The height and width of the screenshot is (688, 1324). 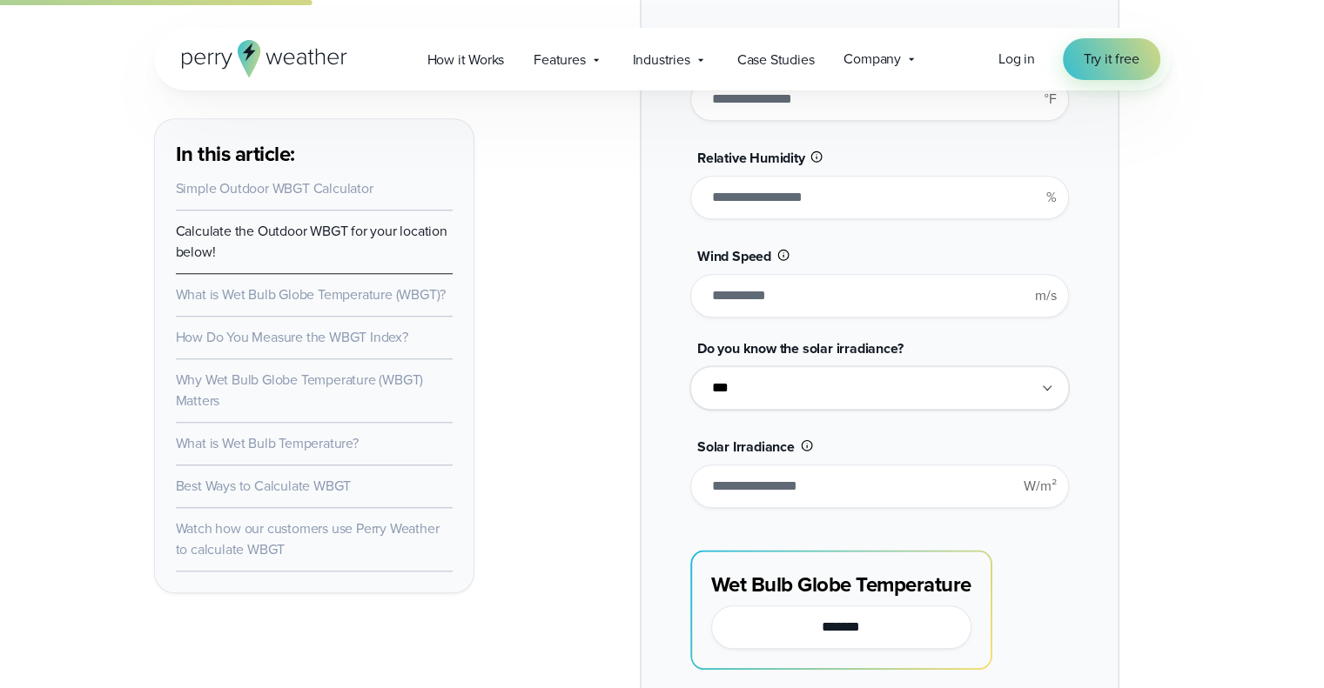 What do you see at coordinates (1111, 59) in the screenshot?
I see `a: Try it free` at bounding box center [1111, 59].